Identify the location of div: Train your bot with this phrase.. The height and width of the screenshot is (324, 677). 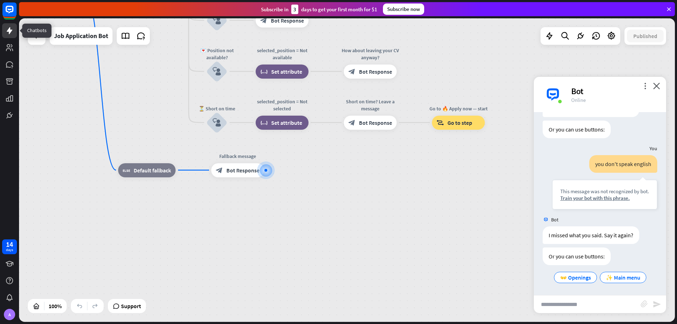
(604, 198).